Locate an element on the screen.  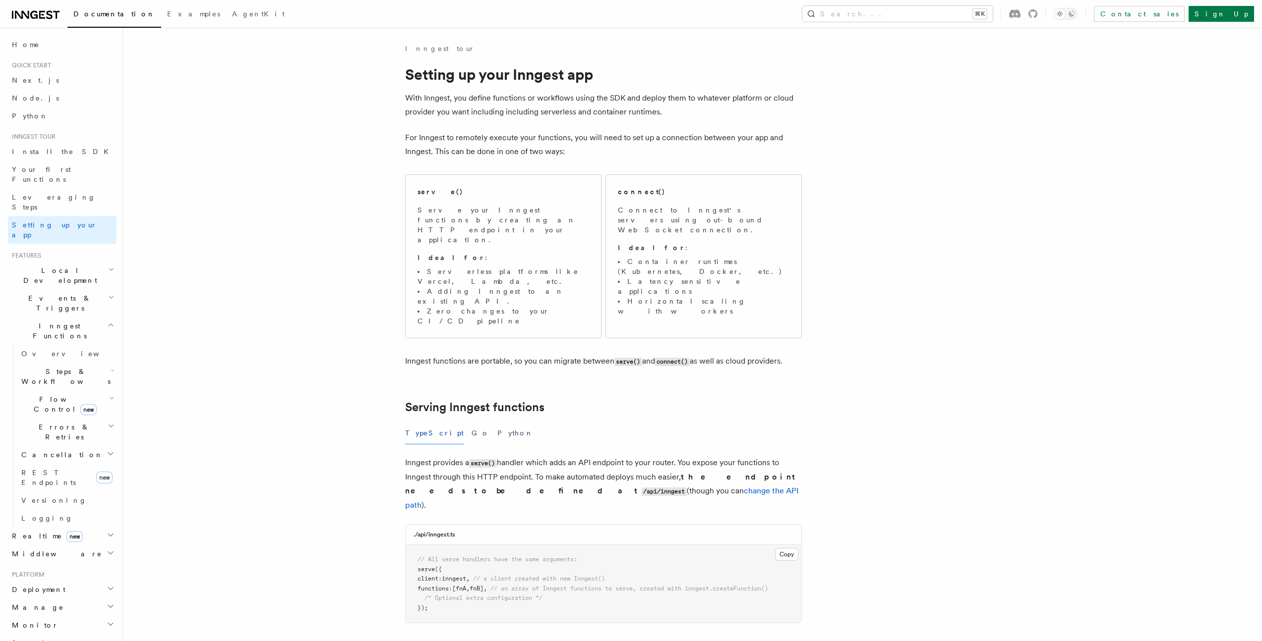
kbd: ⌘K is located at coordinates (980, 14).